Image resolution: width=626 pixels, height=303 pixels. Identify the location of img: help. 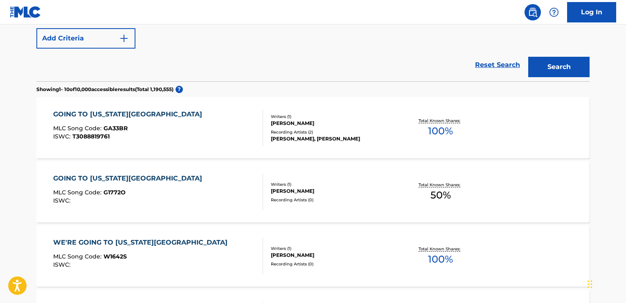
(554, 12).